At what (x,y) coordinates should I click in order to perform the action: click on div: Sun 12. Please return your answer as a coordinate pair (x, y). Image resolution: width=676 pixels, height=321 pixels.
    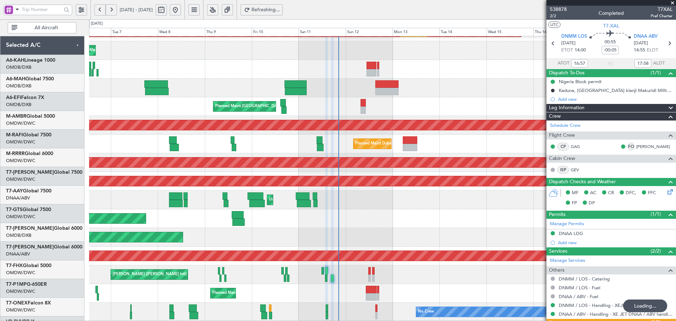
    Looking at the image, I should click on (369, 32).